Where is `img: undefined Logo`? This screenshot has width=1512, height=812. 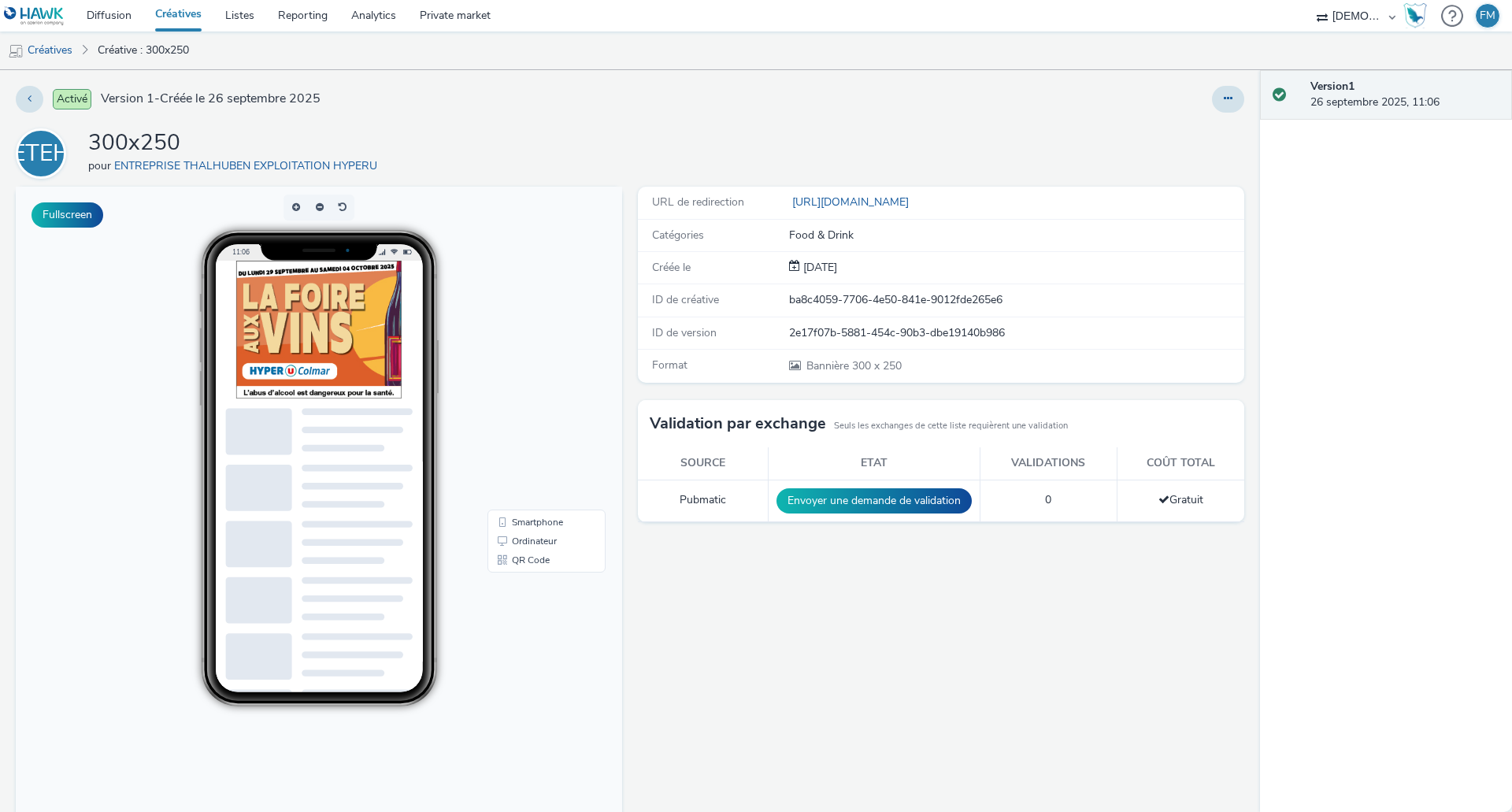 img: undefined Logo is located at coordinates (34, 16).